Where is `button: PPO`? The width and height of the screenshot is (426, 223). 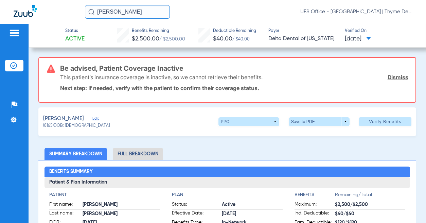
button: PPO is located at coordinates (248, 121).